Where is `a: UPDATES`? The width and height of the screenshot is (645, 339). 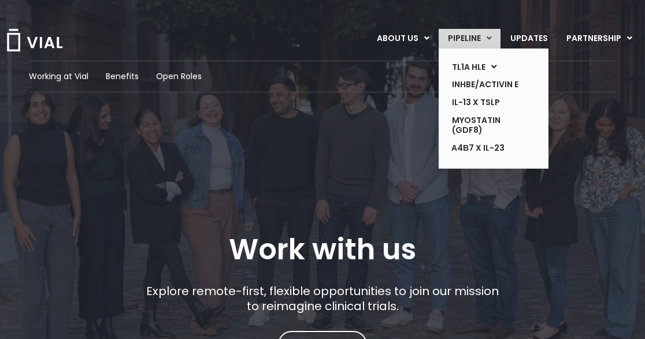
a: UPDATES is located at coordinates (529, 39).